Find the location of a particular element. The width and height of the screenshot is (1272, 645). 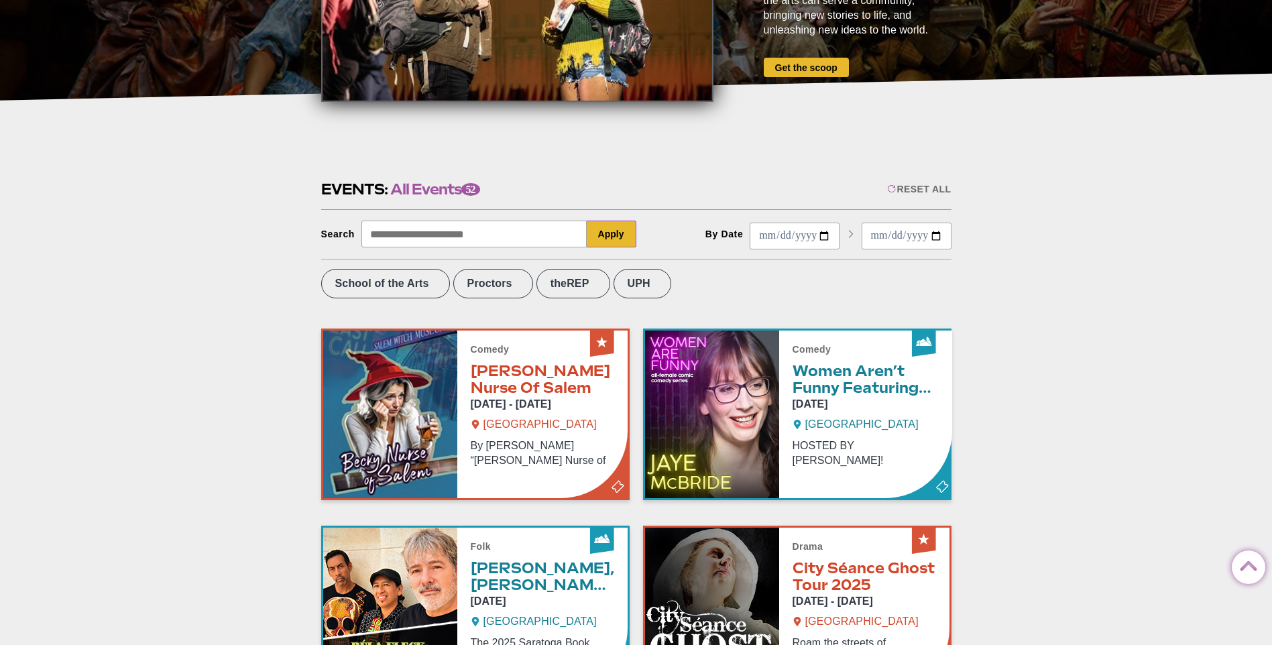

label: theREP is located at coordinates (573, 284).